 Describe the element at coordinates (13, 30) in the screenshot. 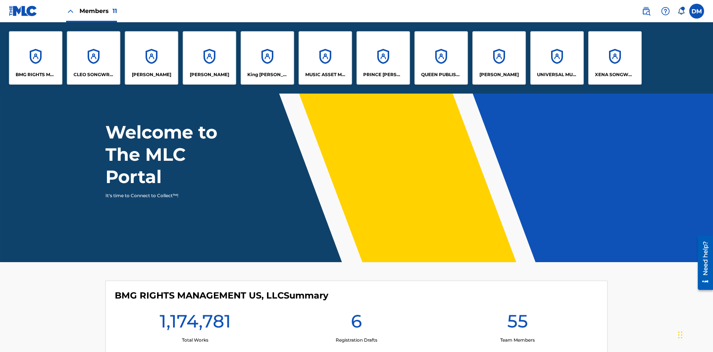

I see `div: Open Resource Center` at that location.